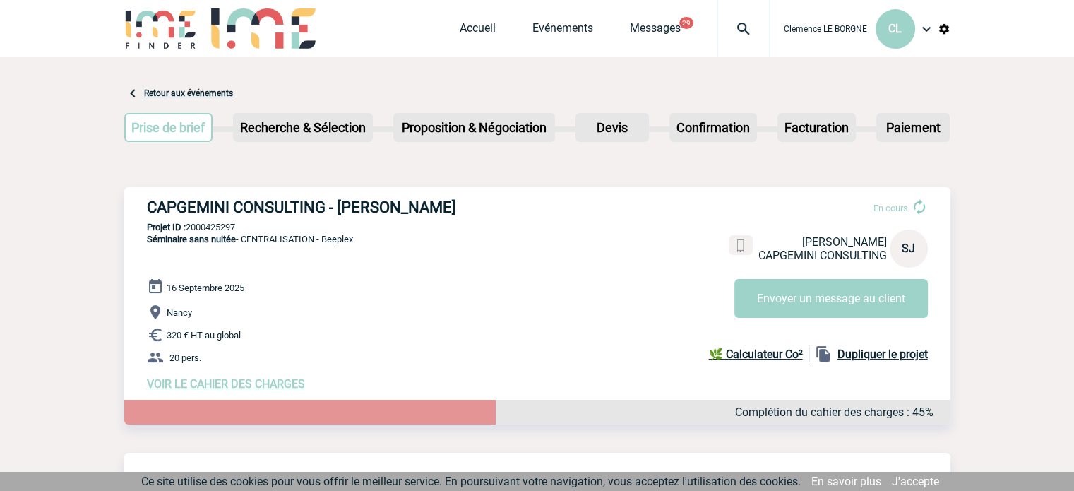 This screenshot has height=491, width=1074. Describe the element at coordinates (179, 312) in the screenshot. I see `span: Nancy` at that location.